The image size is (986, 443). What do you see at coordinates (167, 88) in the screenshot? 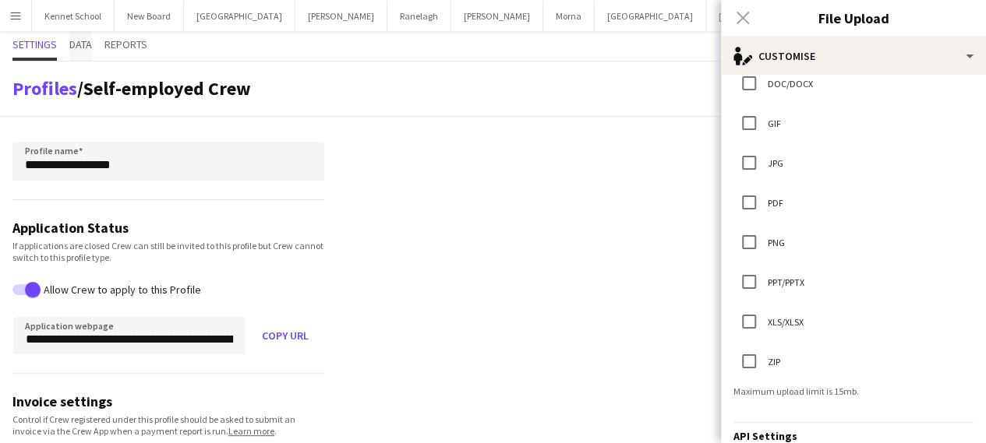
I see `span: Self-employed Crew` at bounding box center [167, 88].